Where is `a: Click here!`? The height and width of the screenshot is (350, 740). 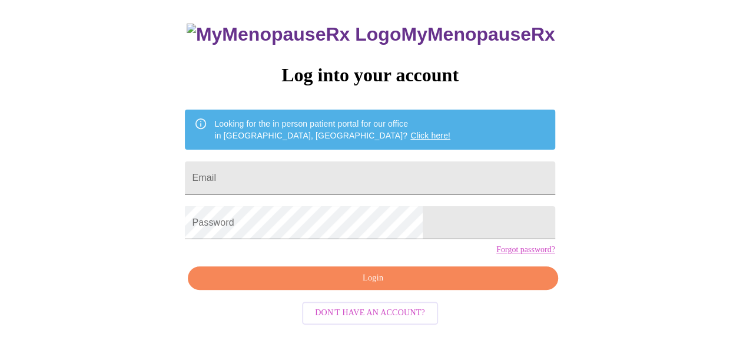
a: Click here! is located at coordinates (430, 135).